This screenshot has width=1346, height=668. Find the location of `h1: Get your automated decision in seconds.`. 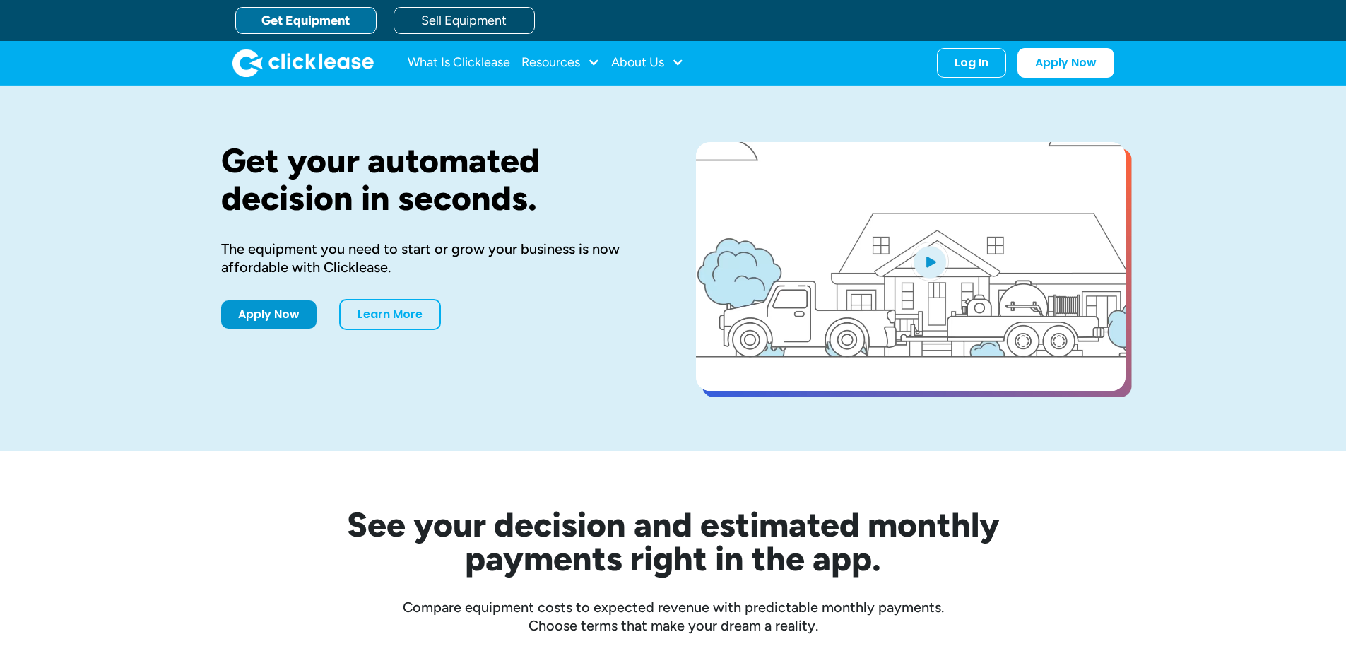

h1: Get your automated decision in seconds. is located at coordinates (436, 179).